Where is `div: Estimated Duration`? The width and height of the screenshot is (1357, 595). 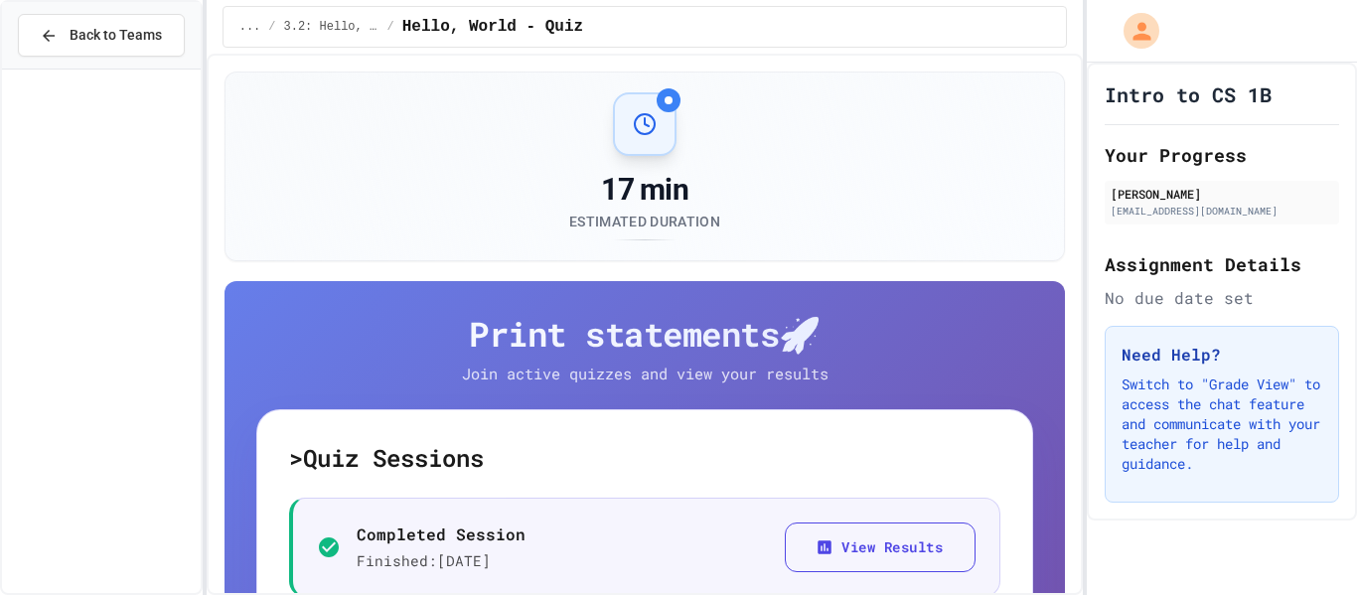 div: Estimated Duration is located at coordinates (645, 222).